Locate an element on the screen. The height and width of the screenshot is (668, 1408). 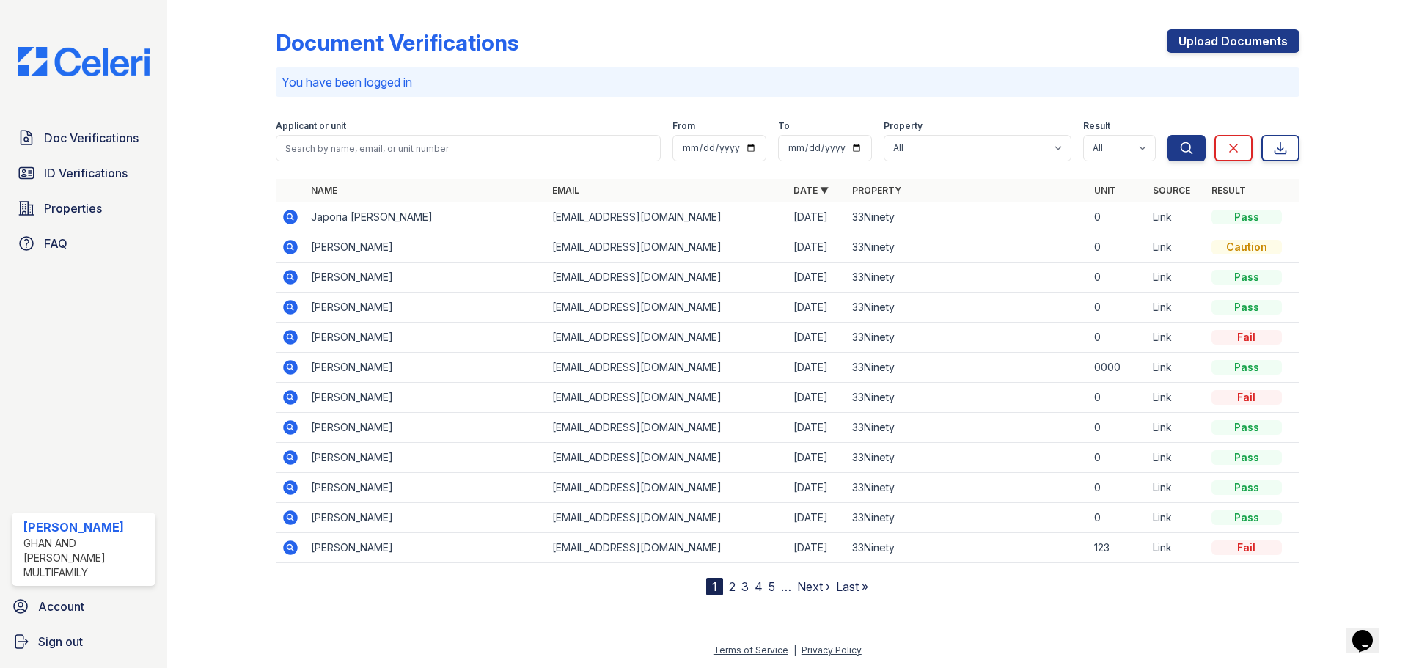
a: Privacy Policy is located at coordinates (831, 650).